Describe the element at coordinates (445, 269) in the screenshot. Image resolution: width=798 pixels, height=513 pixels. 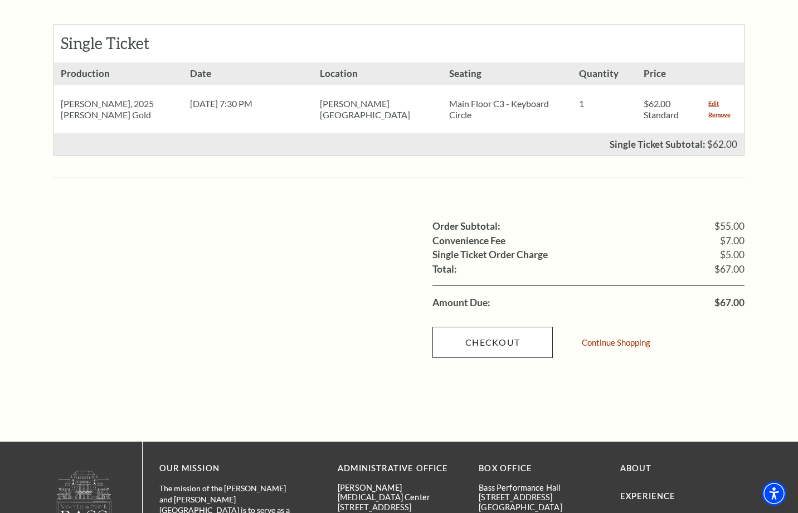
I see `label: Total:` at that location.